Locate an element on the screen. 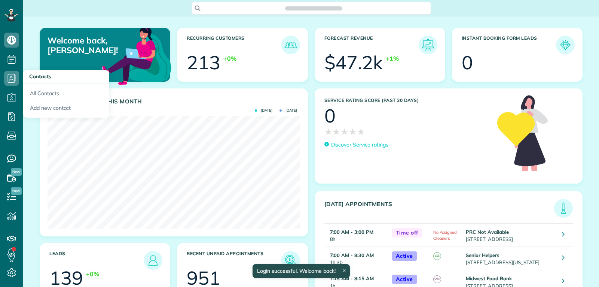 Image resolution: width=599 pixels, height=287 pixels. h3: Recurring Customers is located at coordinates (234, 45).